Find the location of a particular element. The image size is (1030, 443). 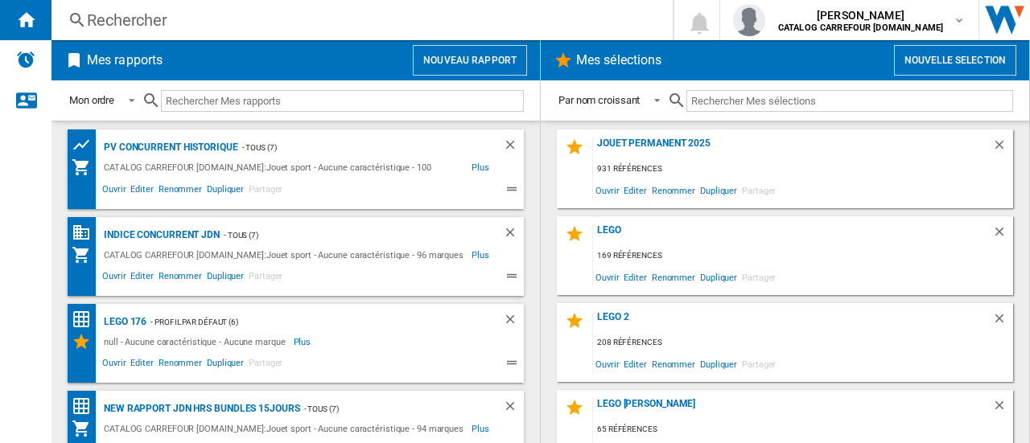

div: 65 références is located at coordinates (803, 430).